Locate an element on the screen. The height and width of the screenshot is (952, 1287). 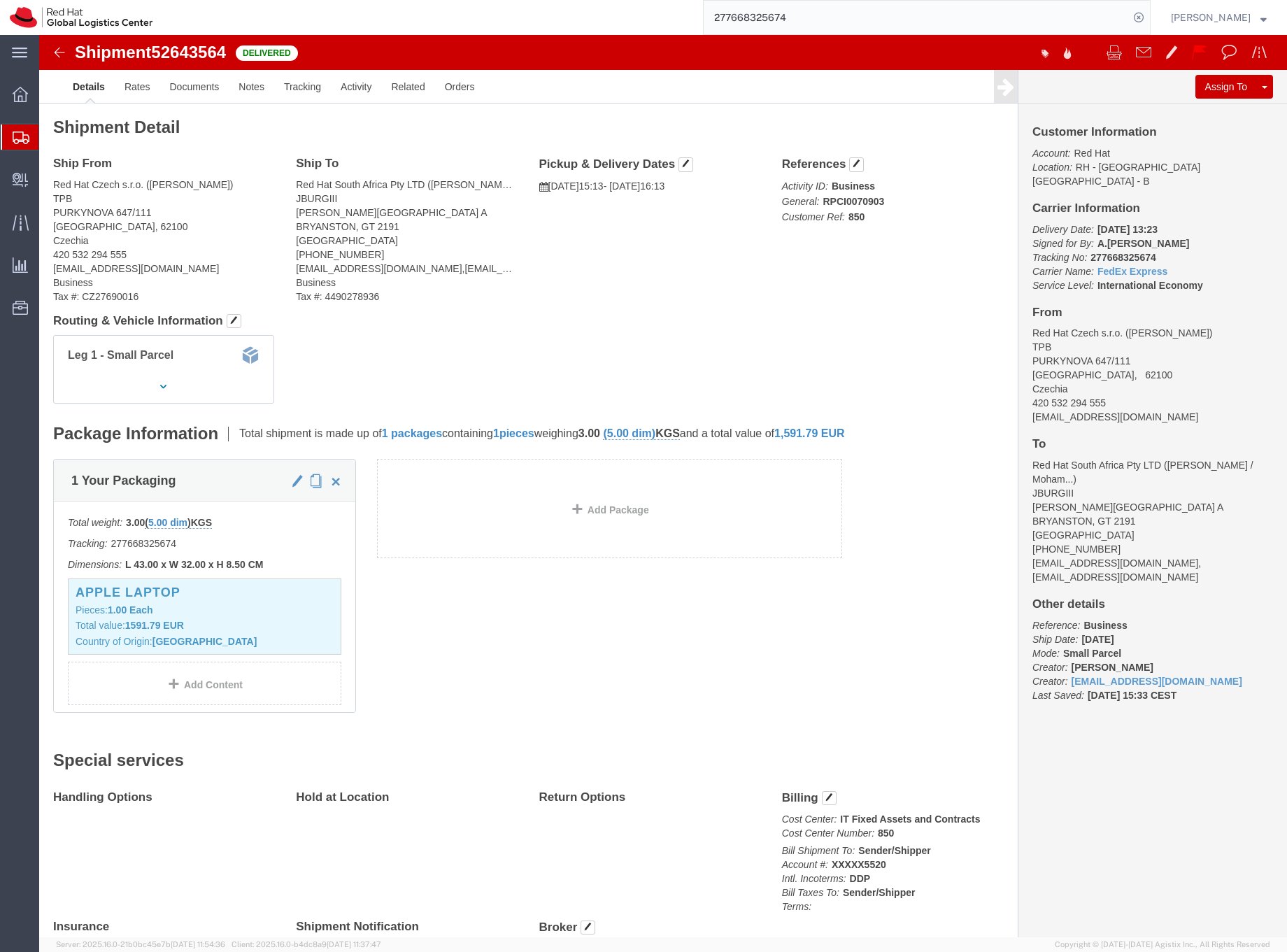
span: Sona Mala is located at coordinates (1211, 17).